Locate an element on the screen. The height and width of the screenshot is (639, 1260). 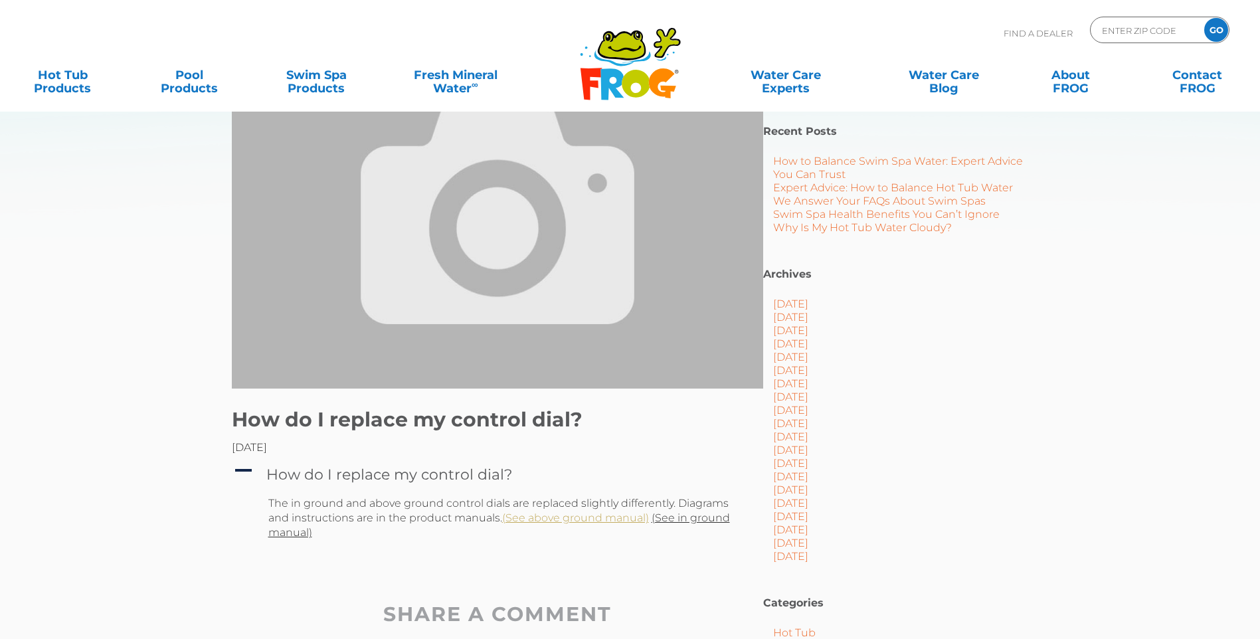
a: Water CareBlog is located at coordinates (943, 75).